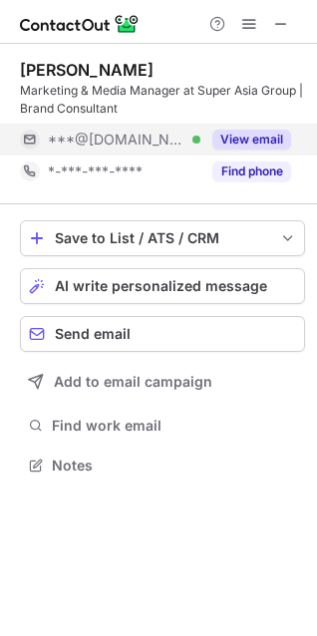 The image size is (317, 636). Describe the element at coordinates (93, 334) in the screenshot. I see `span: Send email` at that location.